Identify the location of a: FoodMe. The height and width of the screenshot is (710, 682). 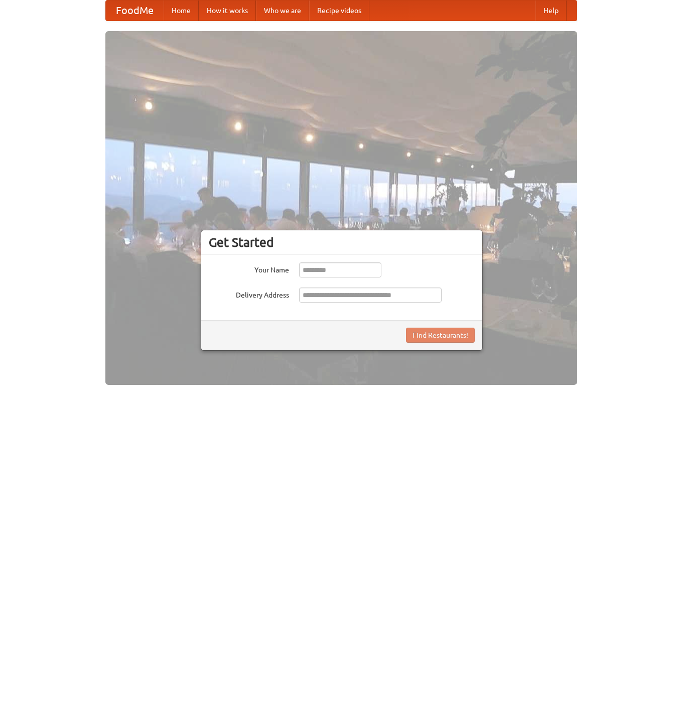
(135, 11).